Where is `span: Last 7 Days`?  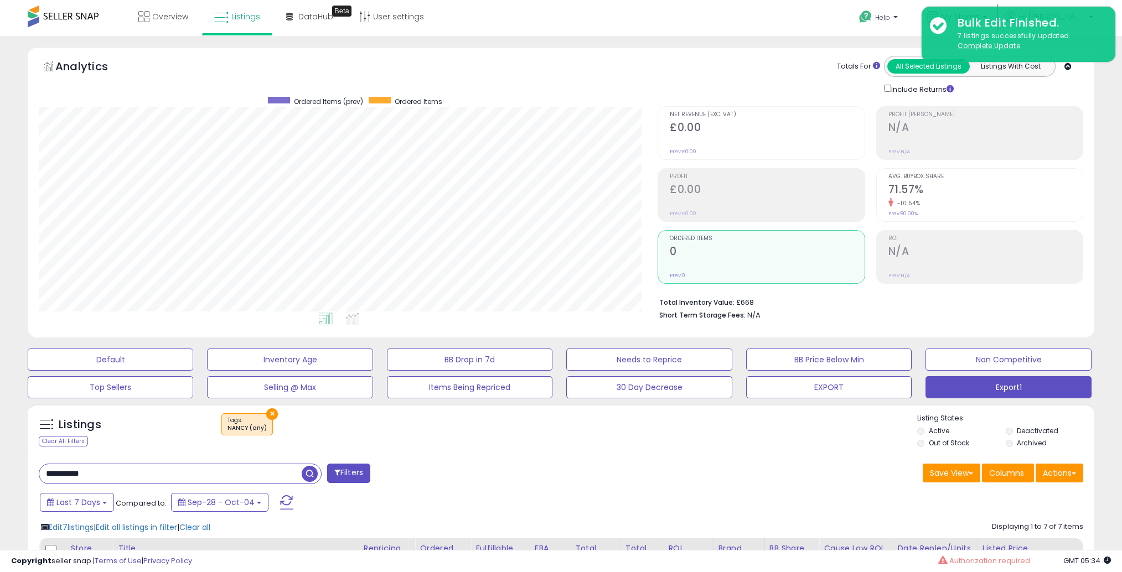
span: Last 7 Days is located at coordinates (78, 502).